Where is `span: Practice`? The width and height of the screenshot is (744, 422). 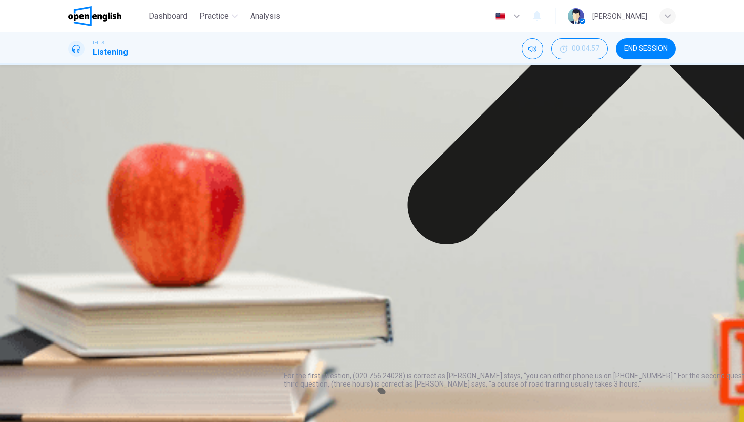 span: Practice is located at coordinates (214, 16).